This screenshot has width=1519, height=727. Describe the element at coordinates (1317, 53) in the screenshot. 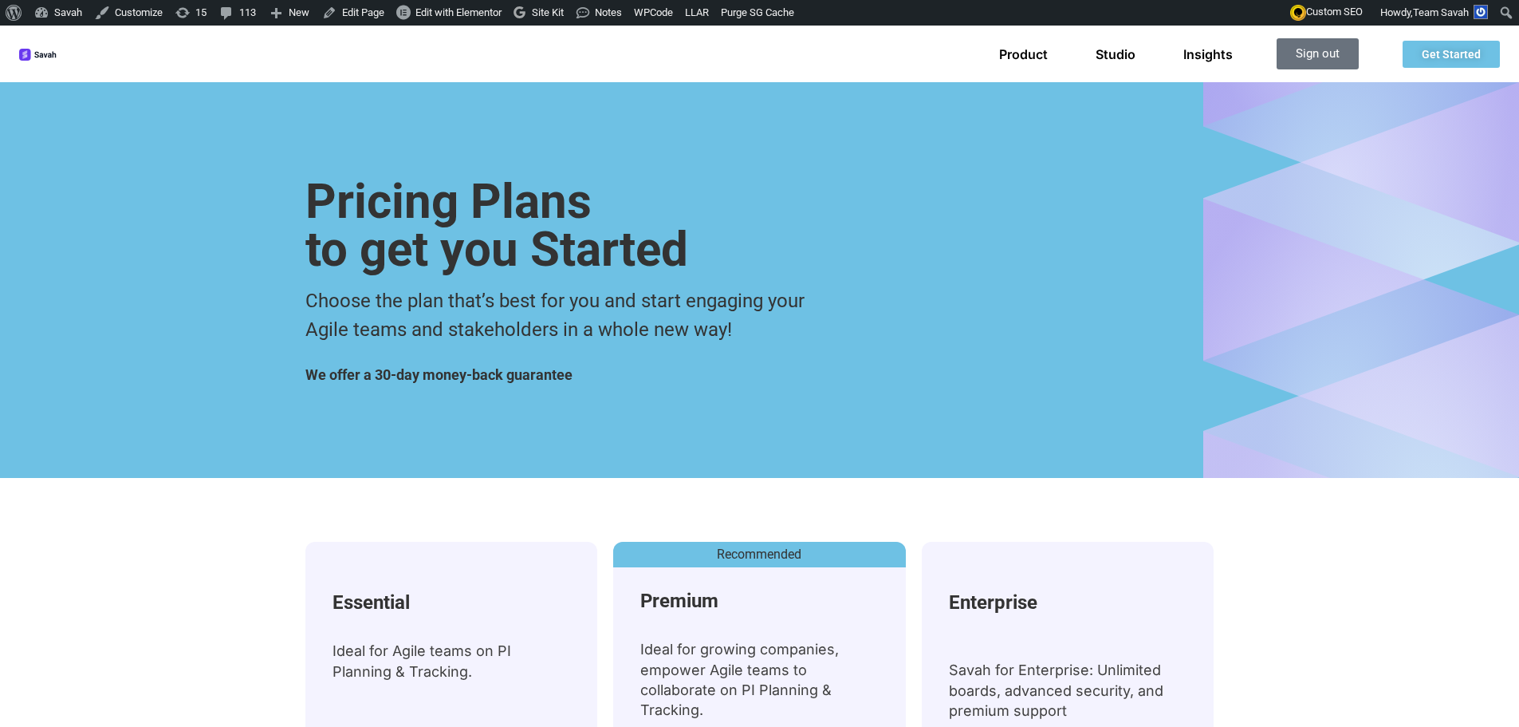

I see `span: Sign out` at that location.